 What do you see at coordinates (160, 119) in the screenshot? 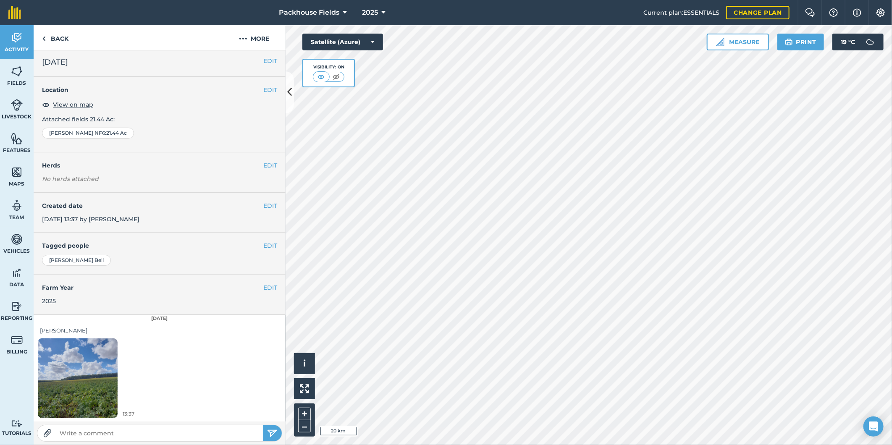
I see `p: Attached fields 21.44 Ac :` at bounding box center [160, 119].